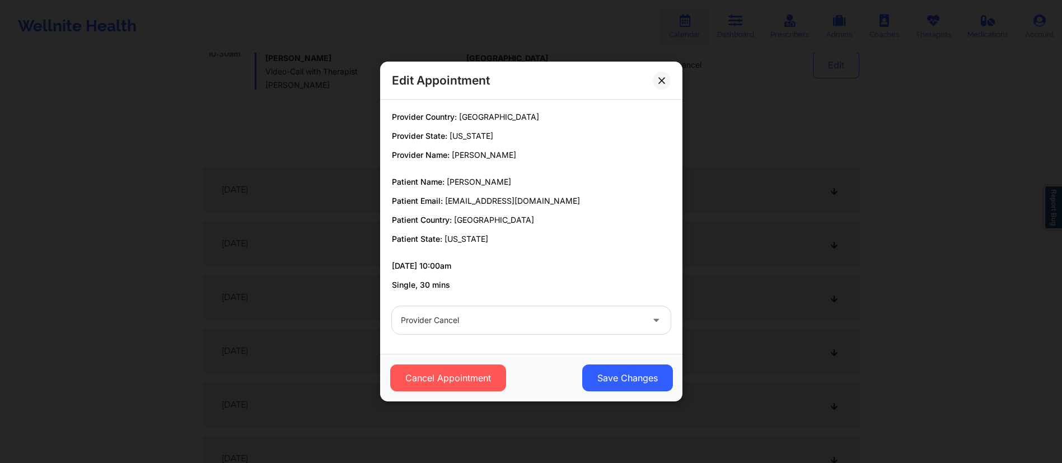 Image resolution: width=1062 pixels, height=463 pixels. What do you see at coordinates (440, 80) in the screenshot?
I see `h2: Edit Appointment` at bounding box center [440, 80].